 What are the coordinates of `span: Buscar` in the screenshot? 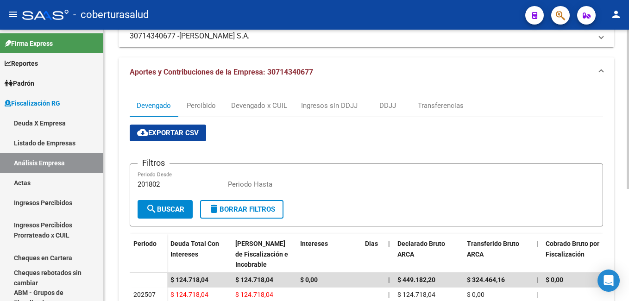 It's located at (165, 209).